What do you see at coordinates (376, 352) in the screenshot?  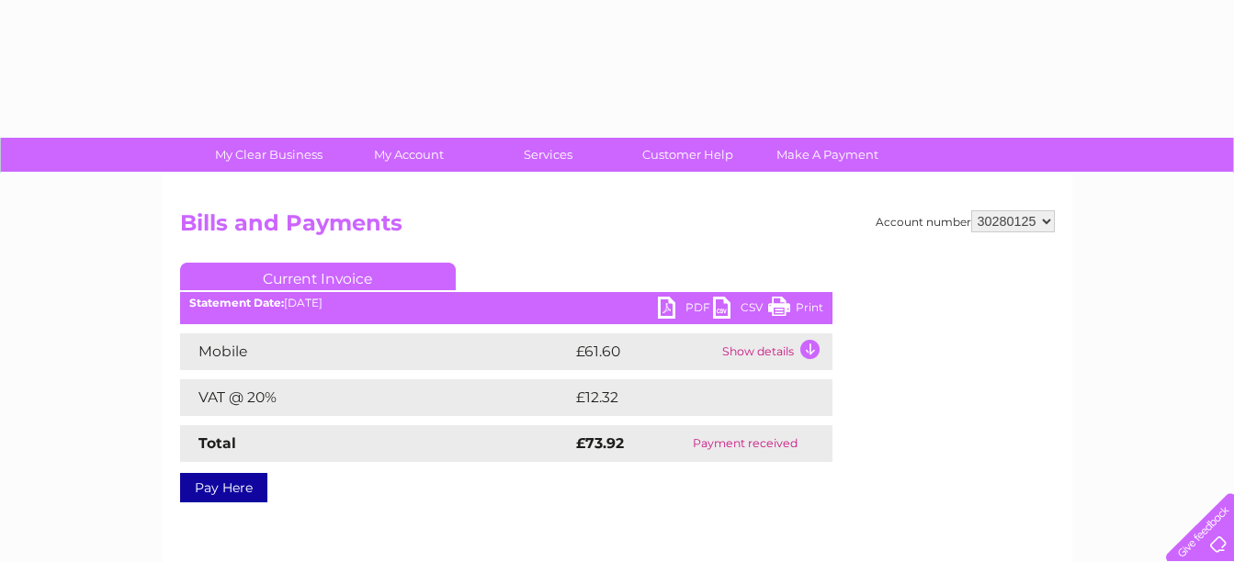 I see `td: Mobile` at bounding box center [376, 352].